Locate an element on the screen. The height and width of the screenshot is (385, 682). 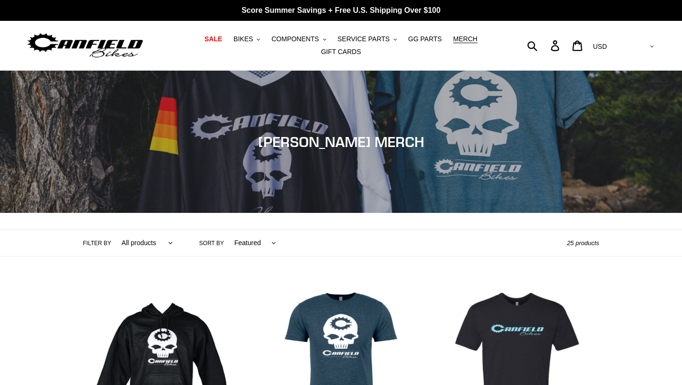
label: Filter by is located at coordinates (97, 243).